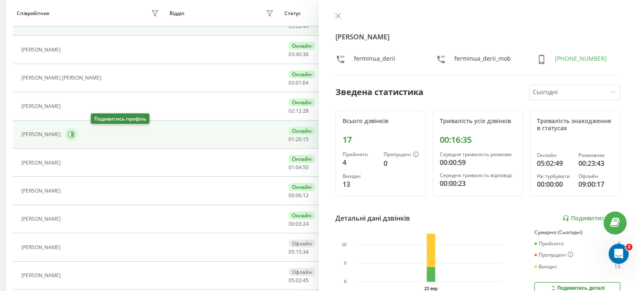 The height and width of the screenshot is (291, 637). What do you see at coordinates (381, 121) in the screenshot?
I see `div: Всього дзвінків` at bounding box center [381, 121].